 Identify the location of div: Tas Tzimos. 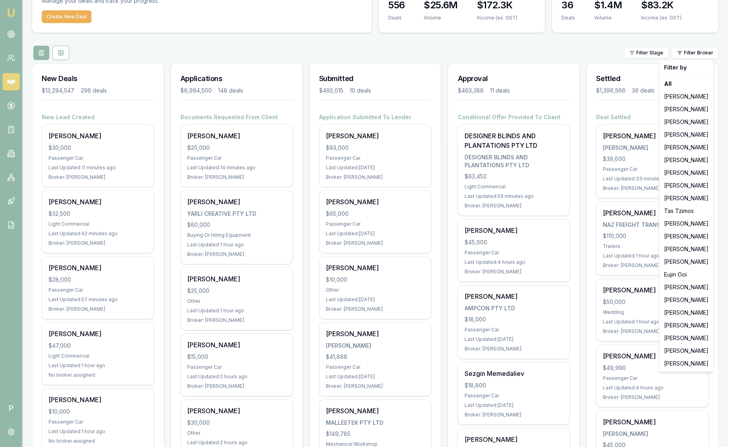
(687, 211).